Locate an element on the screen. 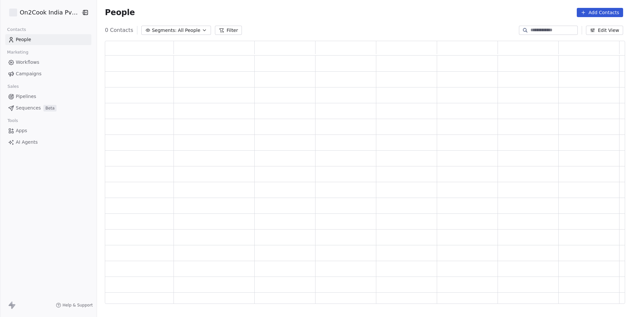 The height and width of the screenshot is (317, 631). button: Edit View is located at coordinates (604, 30).